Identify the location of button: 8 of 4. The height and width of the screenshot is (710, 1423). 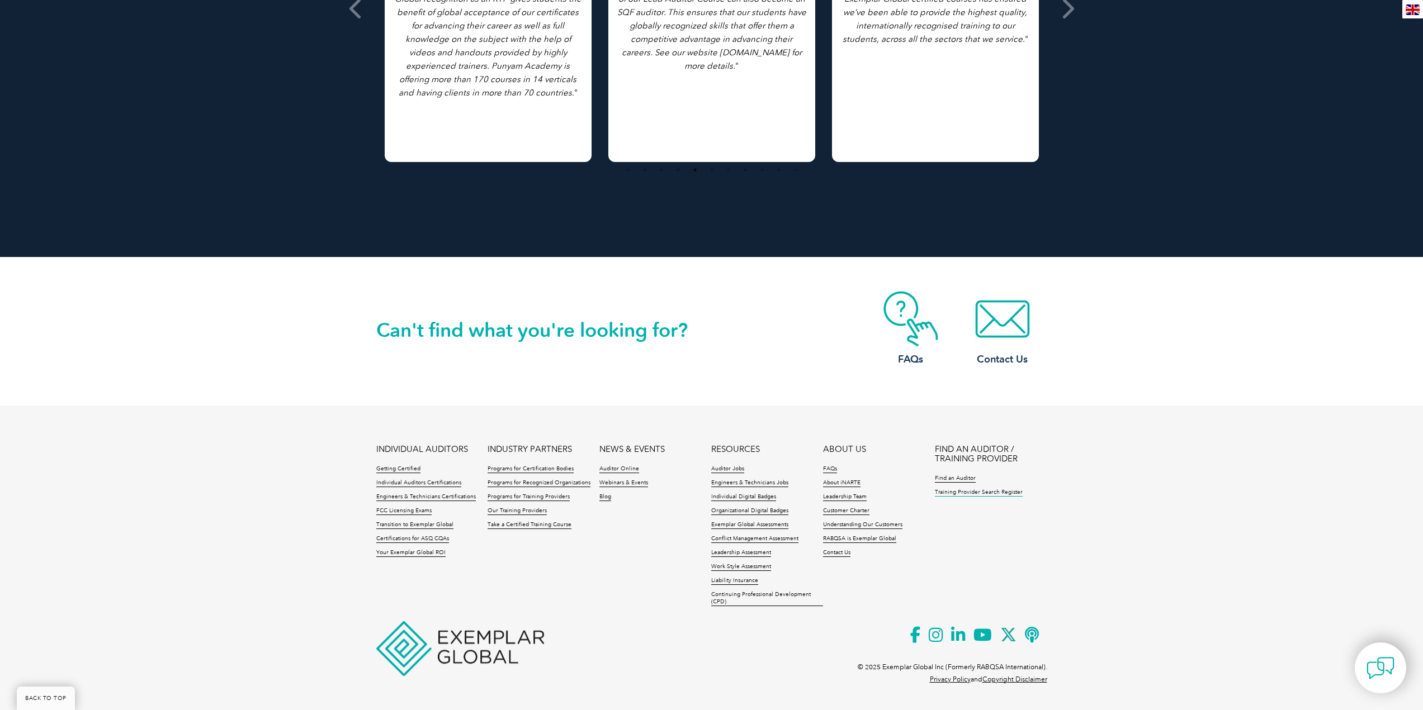
(745, 170).